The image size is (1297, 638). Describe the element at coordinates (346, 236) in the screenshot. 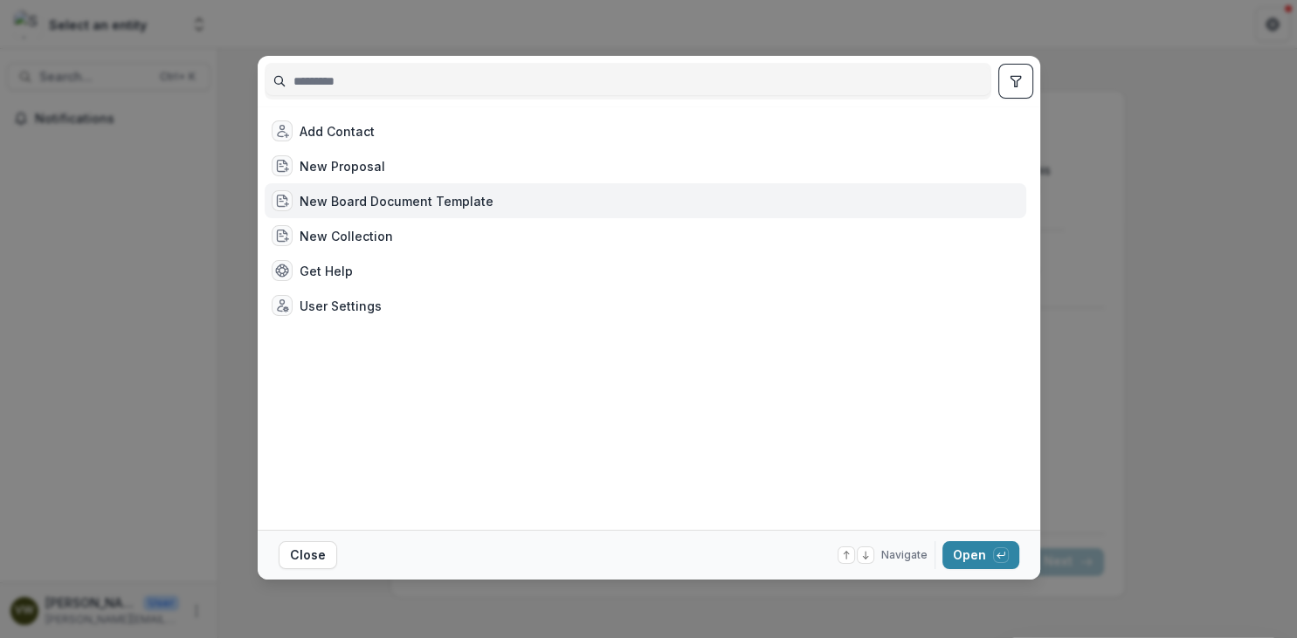

I see `div: New Collection` at that location.